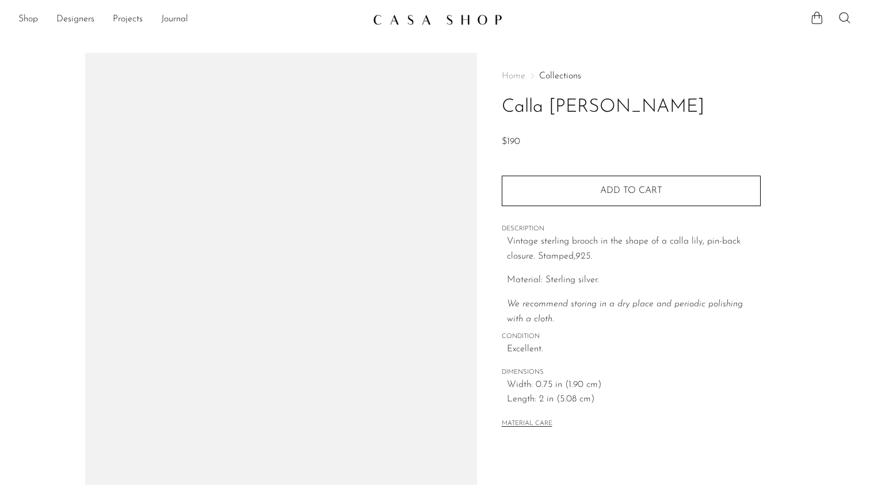  What do you see at coordinates (560, 76) in the screenshot?
I see `a: Collections` at bounding box center [560, 76].